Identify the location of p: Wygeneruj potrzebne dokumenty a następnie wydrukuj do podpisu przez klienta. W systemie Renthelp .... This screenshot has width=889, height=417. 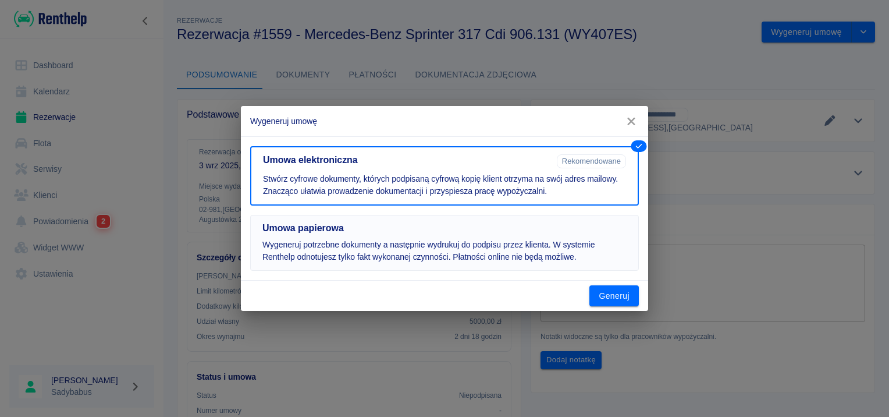
(444, 251).